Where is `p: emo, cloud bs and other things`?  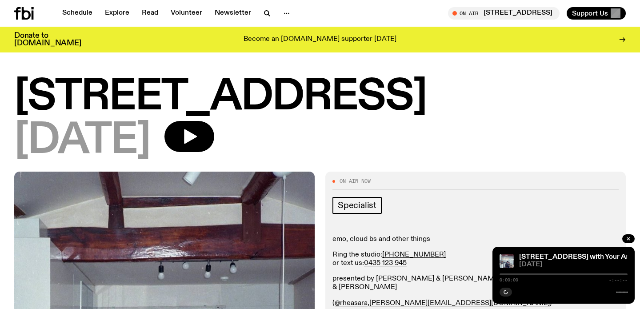 p: emo, cloud bs and other things is located at coordinates (476, 239).